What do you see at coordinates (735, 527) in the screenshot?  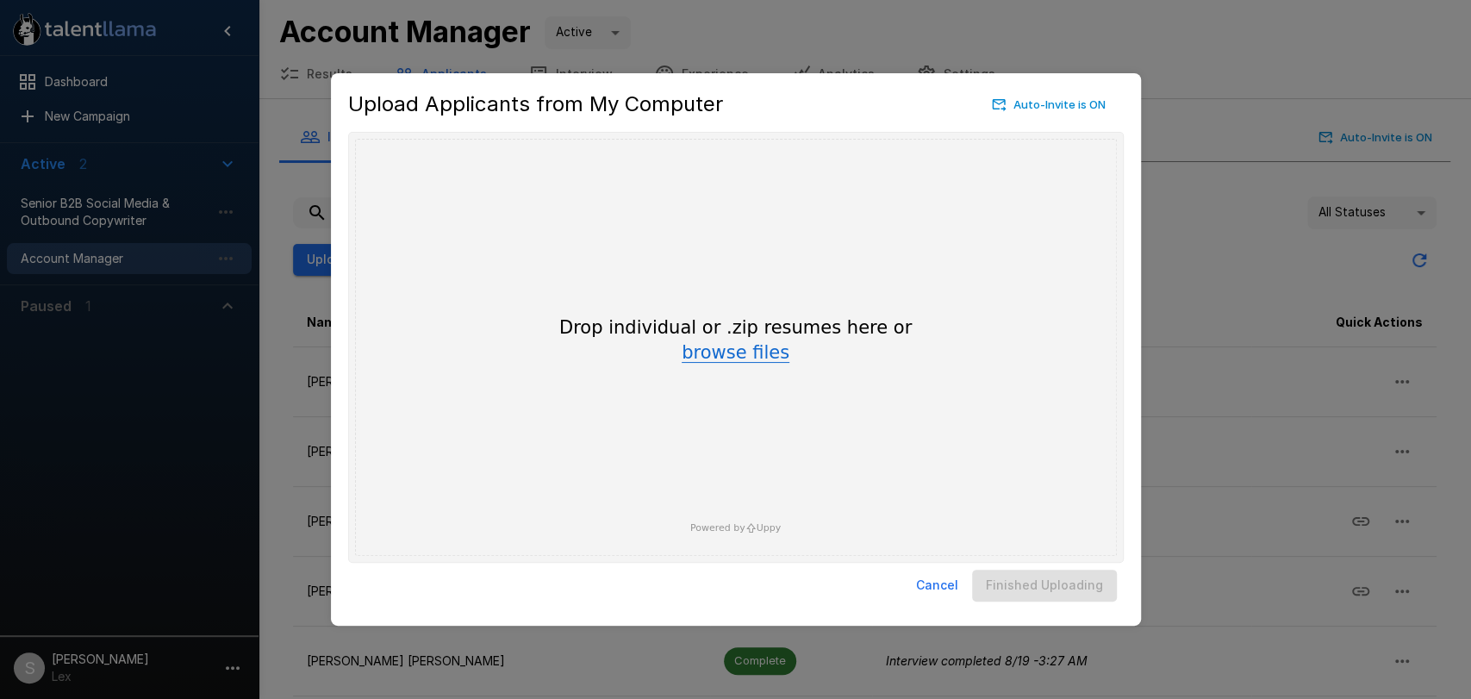 I see `a: Powered byUppy` at bounding box center [735, 527].